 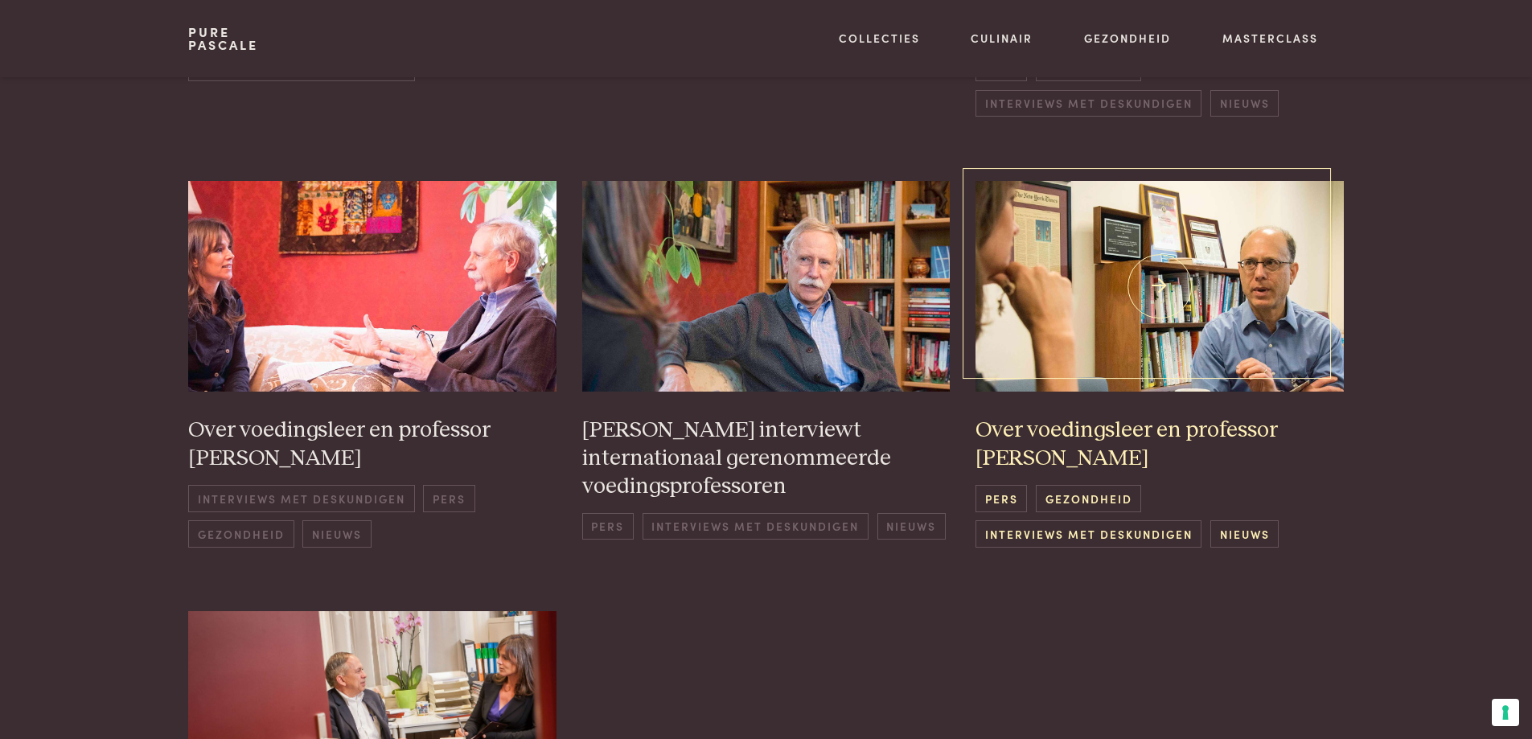 I want to click on button: Uw voorkeuren voor toestemming voor trackingtechnologieën, so click(x=1505, y=712).